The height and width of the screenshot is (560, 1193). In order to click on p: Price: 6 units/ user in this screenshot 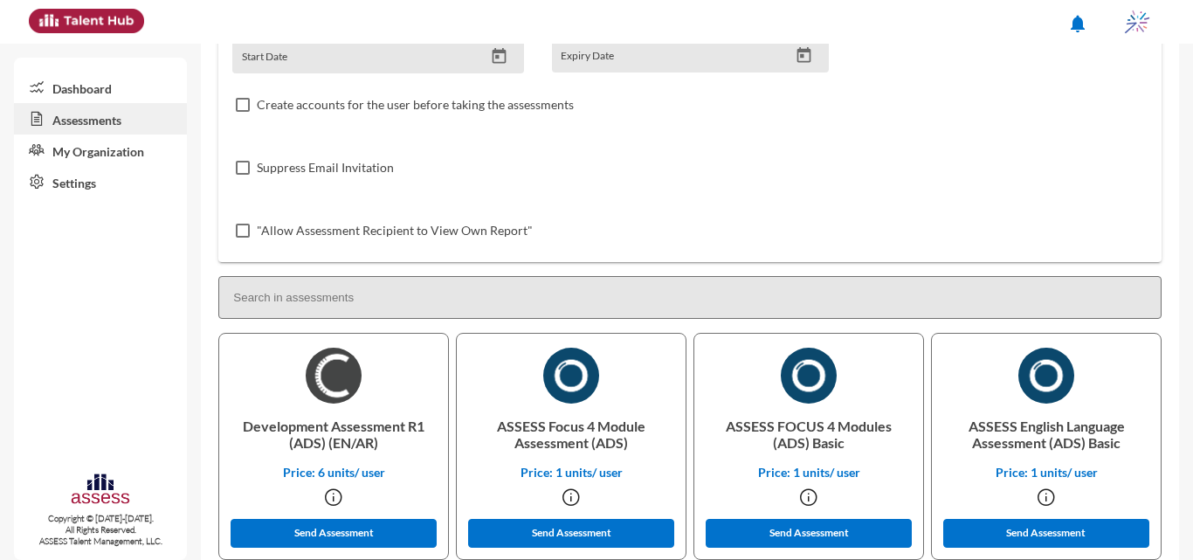, I will do `click(334, 471)`.